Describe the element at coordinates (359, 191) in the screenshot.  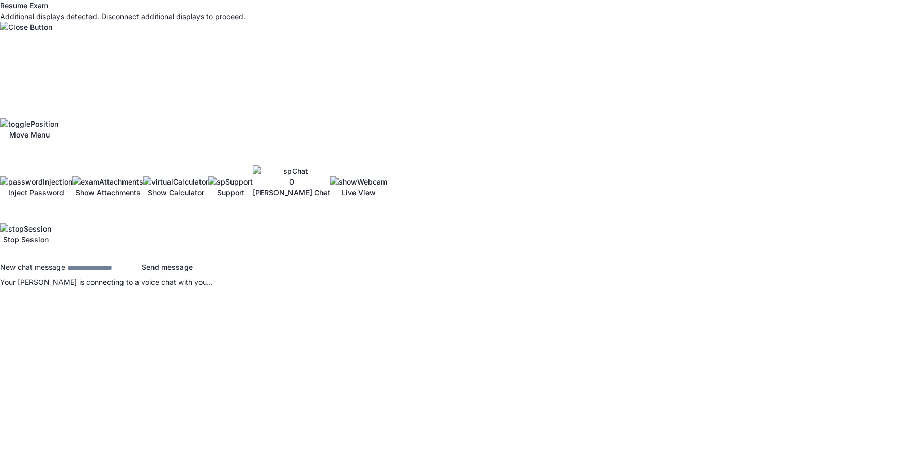
I see `button: Live View` at that location.